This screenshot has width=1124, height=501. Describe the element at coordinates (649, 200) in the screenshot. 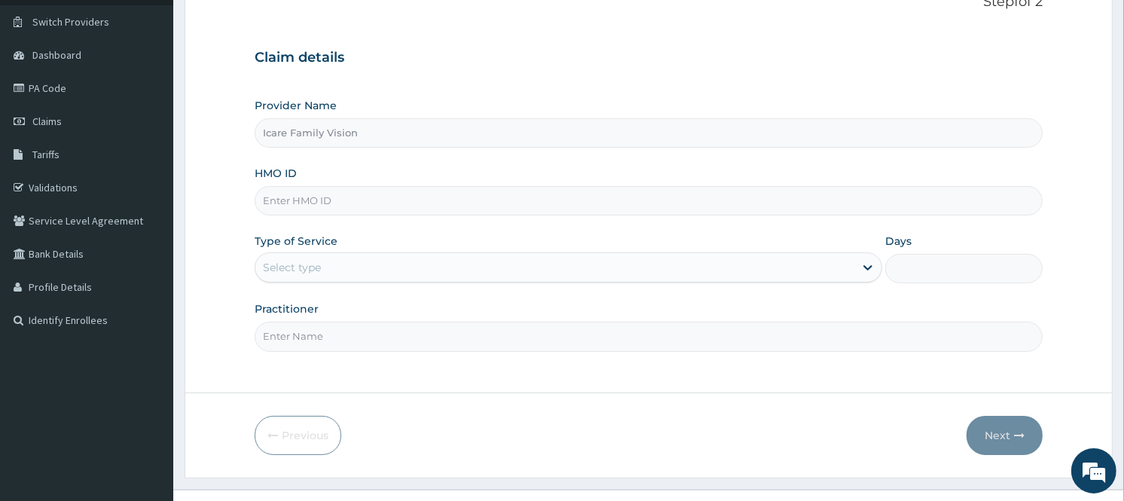

I see `input: Enter HMO ID` at that location.